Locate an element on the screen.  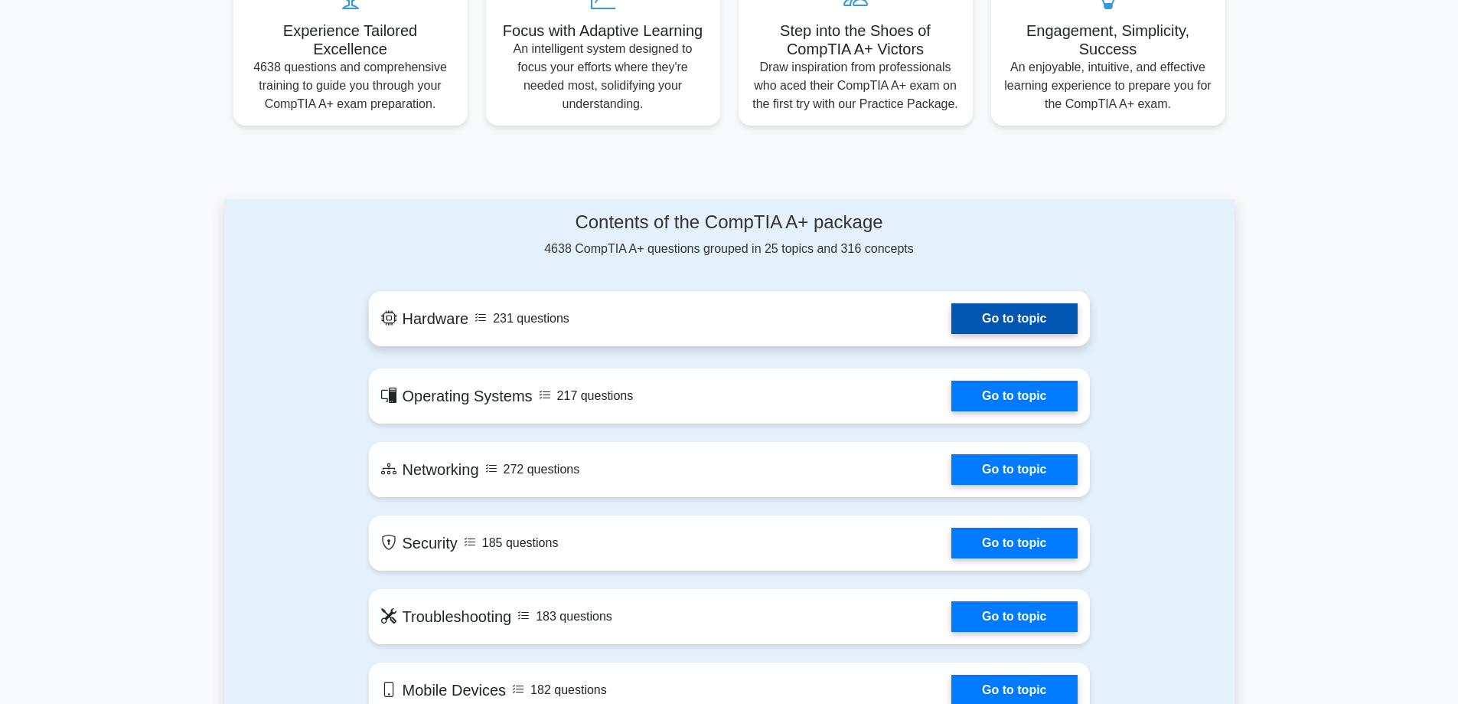
h5: Experience Tailored Excellence is located at coordinates (351, 40).